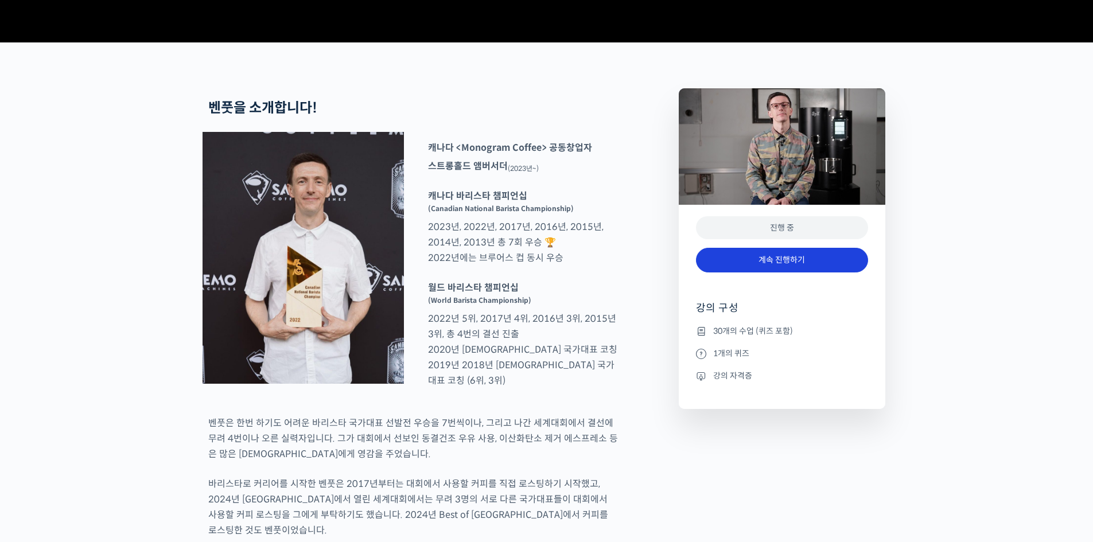 This screenshot has width=1093, height=542. Describe the element at coordinates (413, 438) in the screenshot. I see `p: 벤풋은 한번 하기도 어려운 바리스타 국가대표 선발전 우승을 7번씩이나, 그리고 나간 세계대회에서 결선에 무려 4번이나 오른 실력자입니다. 그가 대회에서 선보인 동결건조 우유 ...` at that location.